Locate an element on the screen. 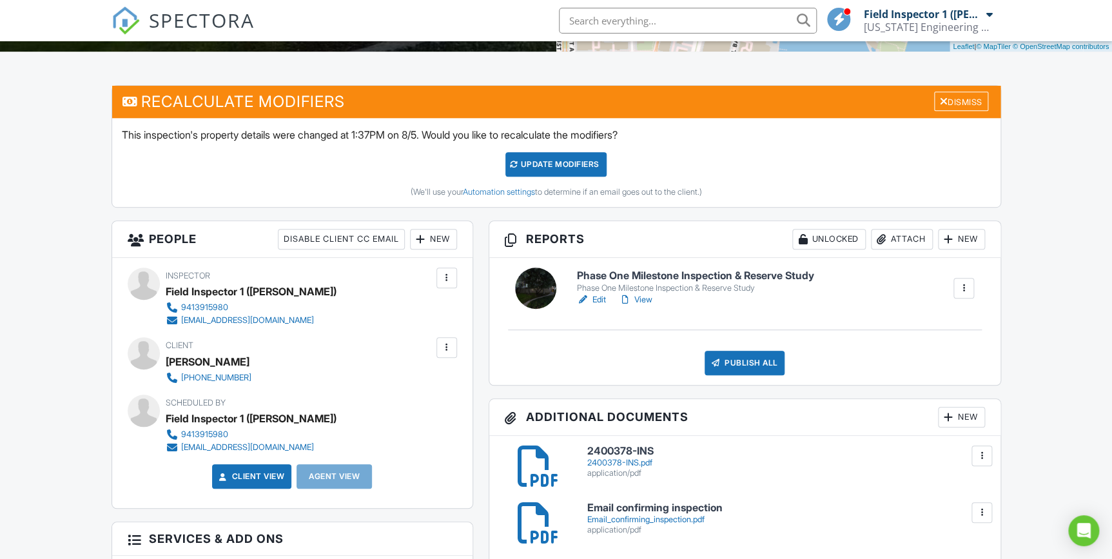 The height and width of the screenshot is (559, 1112). div: (We'll use your to determine if an email goes out to the client.) is located at coordinates (556, 192).